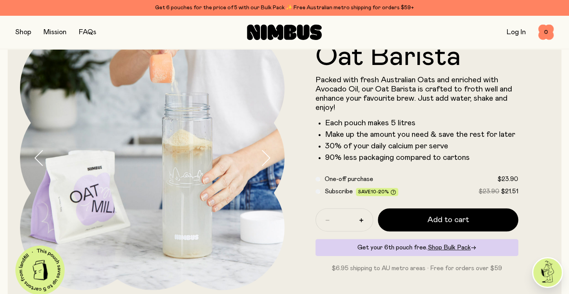 The height and width of the screenshot is (294, 569). What do you see at coordinates (452, 248) in the screenshot?
I see `a: Shop Bulk Pack→` at bounding box center [452, 248].